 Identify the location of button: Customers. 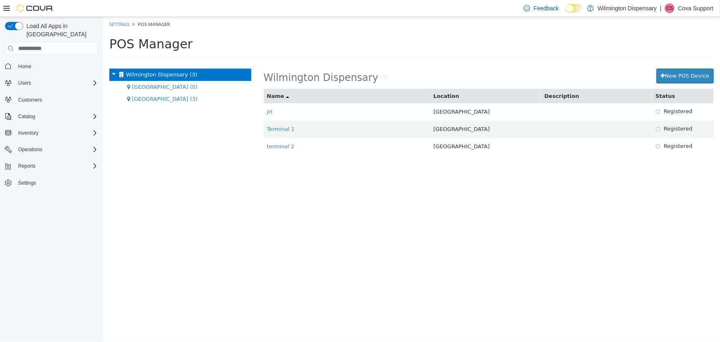
(52, 99).